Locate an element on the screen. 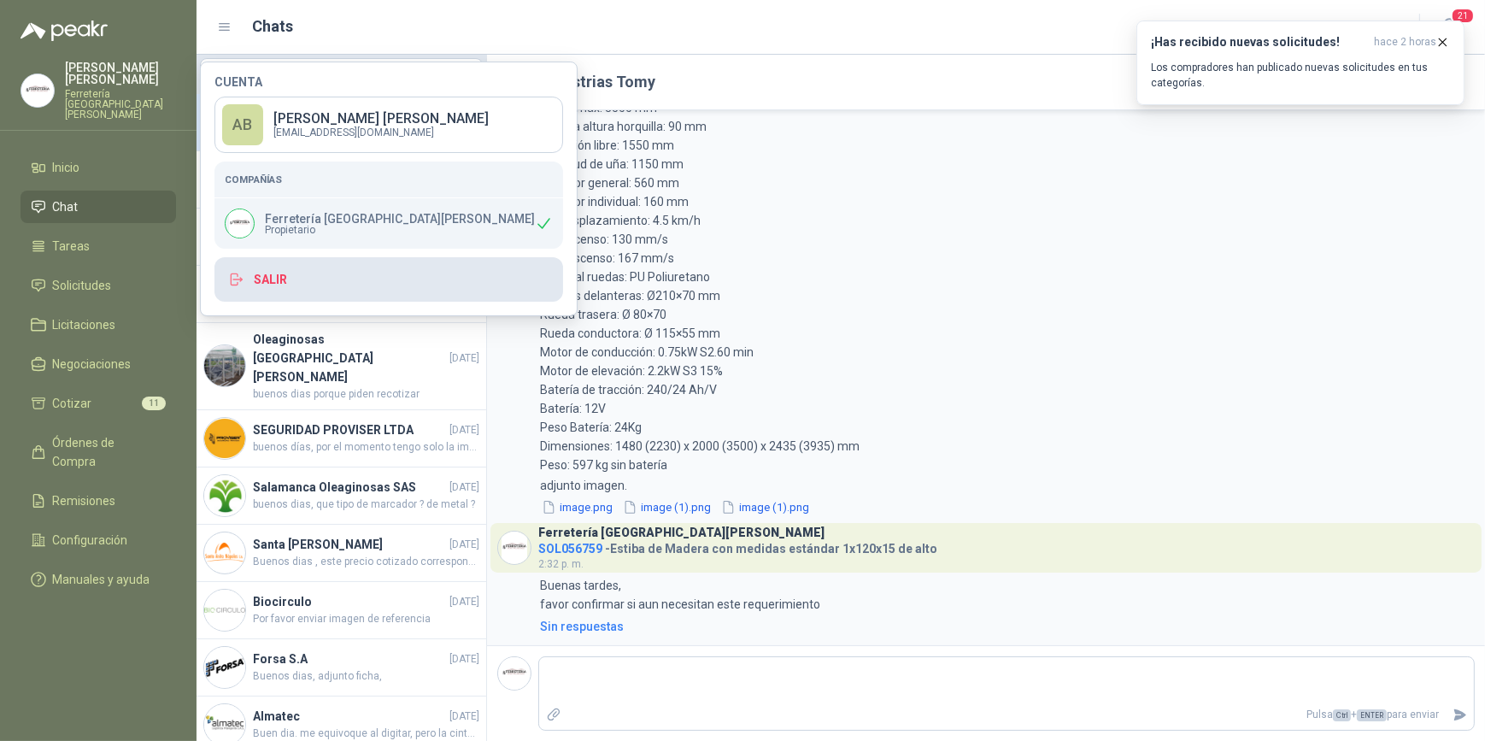 The width and height of the screenshot is (1485, 741). span: Tareas is located at coordinates (72, 246).